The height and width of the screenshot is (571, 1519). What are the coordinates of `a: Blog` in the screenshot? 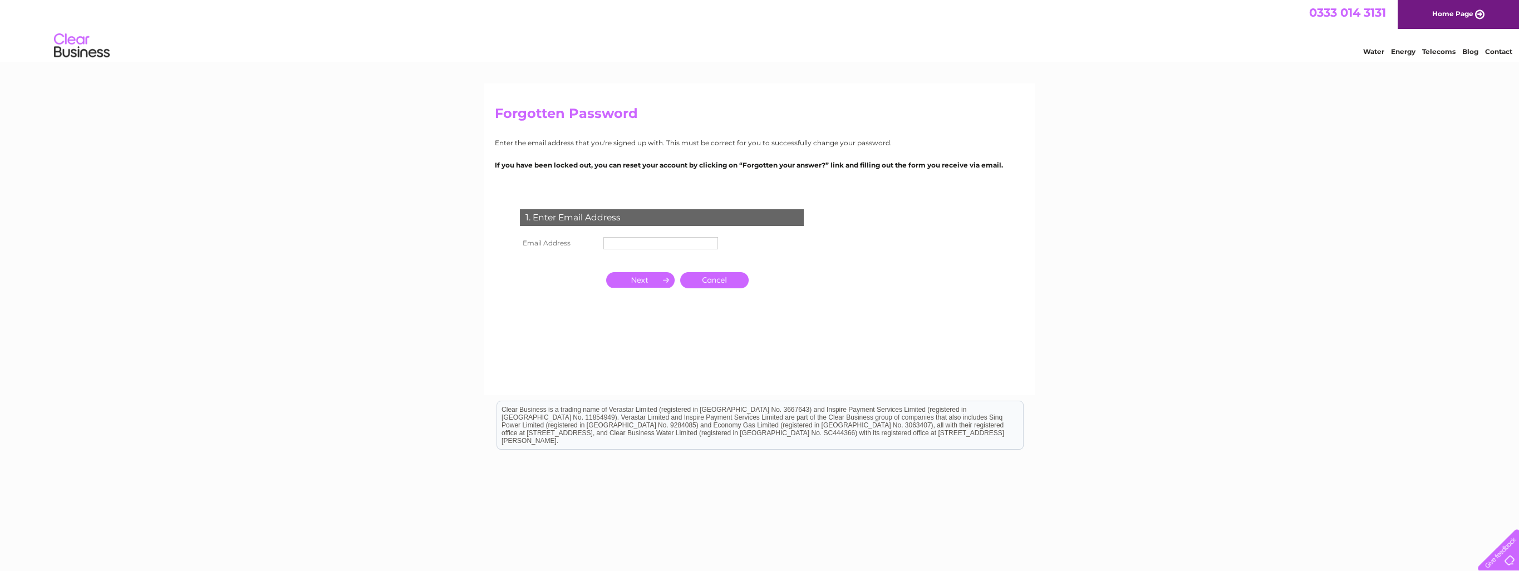 It's located at (1470, 51).